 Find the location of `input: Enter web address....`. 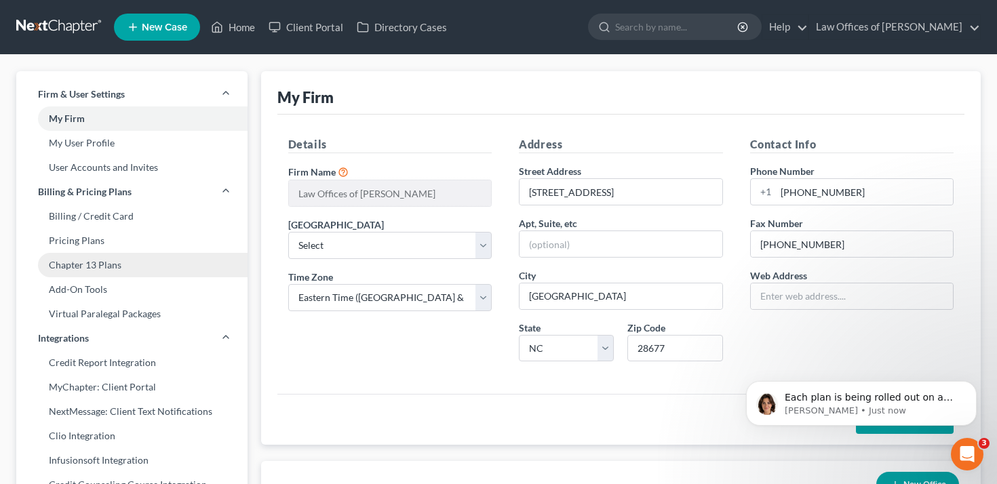

input: Enter web address.... is located at coordinates (852, 296).